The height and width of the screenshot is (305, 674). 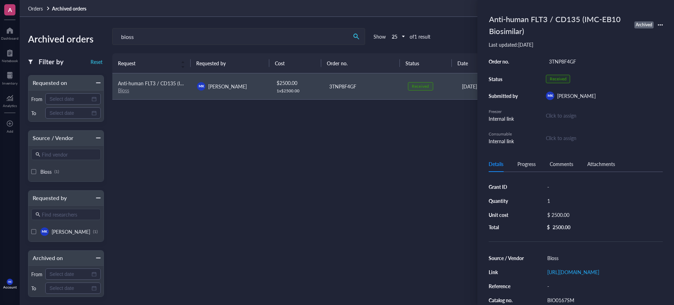 What do you see at coordinates (10, 106) in the screenshot?
I see `div: Analytics` at bounding box center [10, 106].